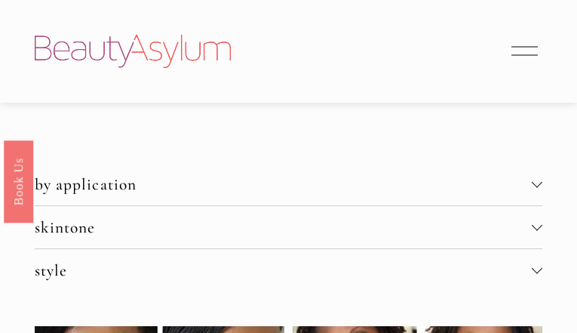 This screenshot has height=333, width=577. I want to click on button: skintone, so click(288, 227).